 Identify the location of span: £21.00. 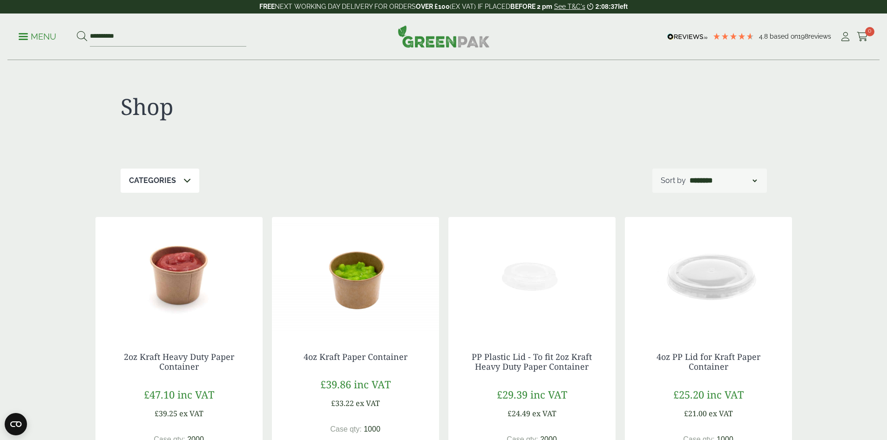
(695, 413).